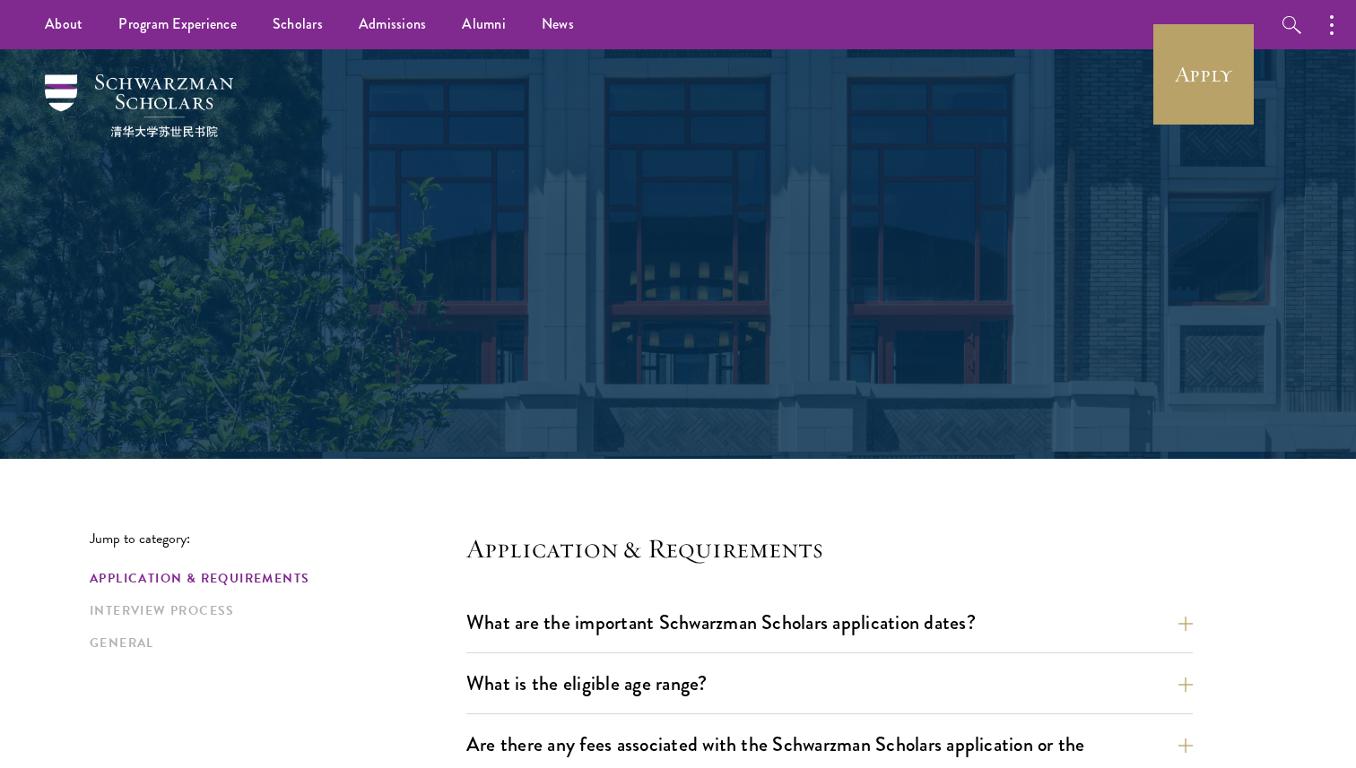 The image size is (1356, 768). What do you see at coordinates (278, 539) in the screenshot?
I see `p: Jump to category:` at bounding box center [278, 539].